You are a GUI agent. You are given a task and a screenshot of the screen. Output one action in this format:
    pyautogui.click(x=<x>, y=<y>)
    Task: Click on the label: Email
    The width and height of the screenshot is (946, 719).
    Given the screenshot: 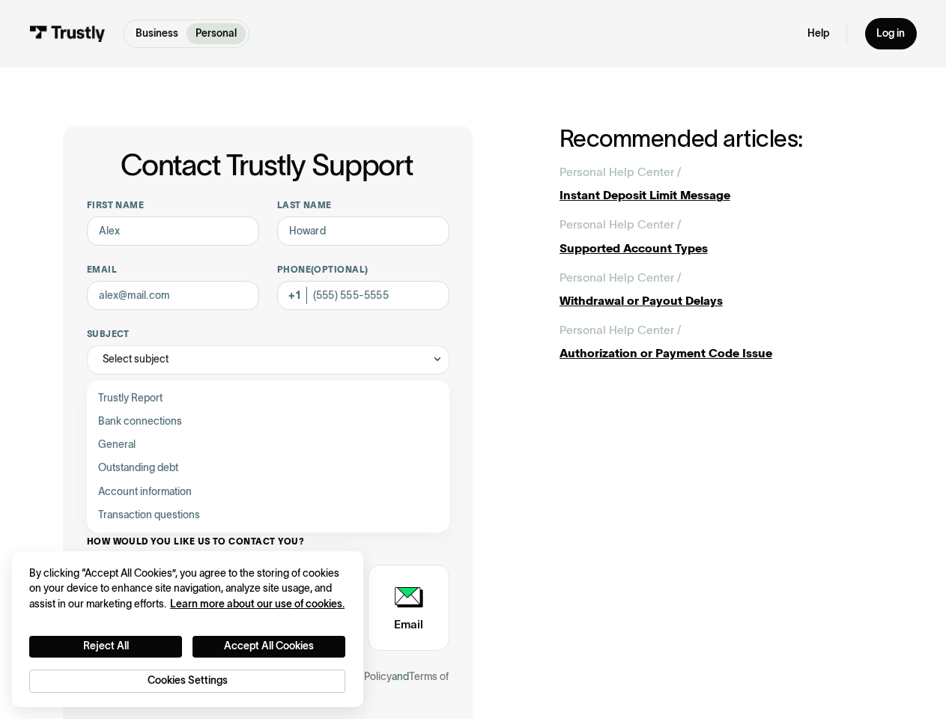 What is the action you would take?
    pyautogui.click(x=173, y=270)
    